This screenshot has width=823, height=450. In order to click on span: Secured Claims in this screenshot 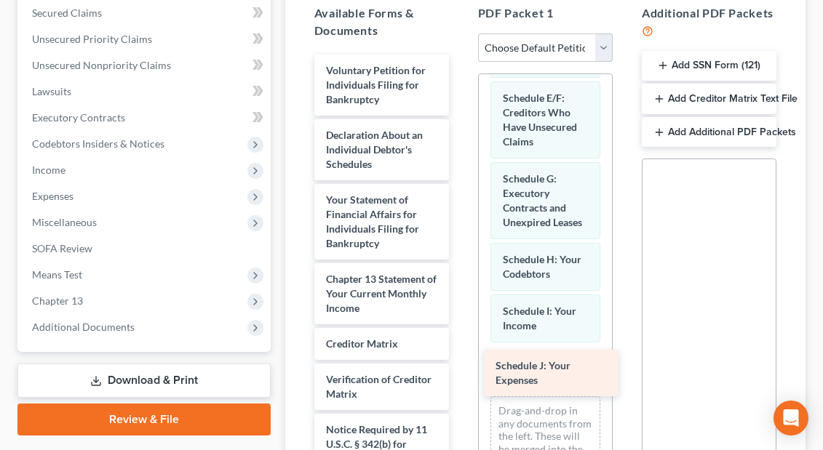, I will do `click(67, 12)`.